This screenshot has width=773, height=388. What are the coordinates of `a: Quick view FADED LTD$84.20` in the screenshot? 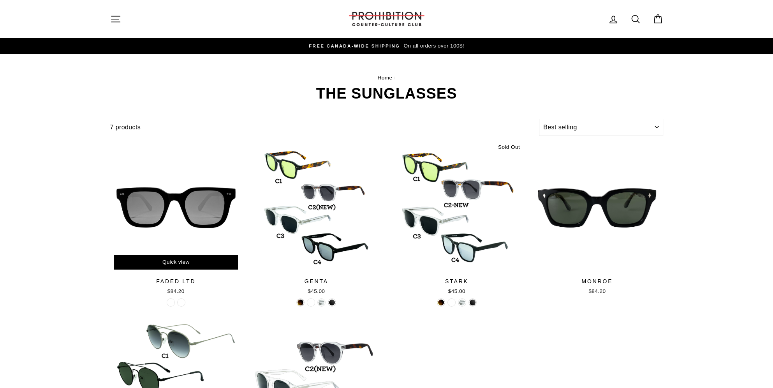 It's located at (176, 220).